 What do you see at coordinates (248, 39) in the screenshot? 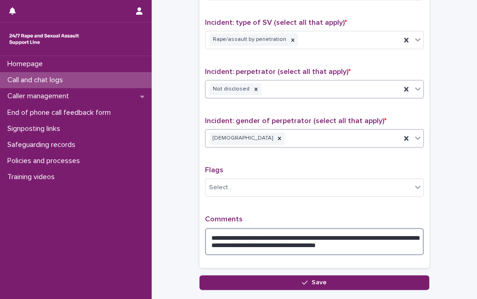
I see `div: Rape/assault by penetration` at bounding box center [248, 39].